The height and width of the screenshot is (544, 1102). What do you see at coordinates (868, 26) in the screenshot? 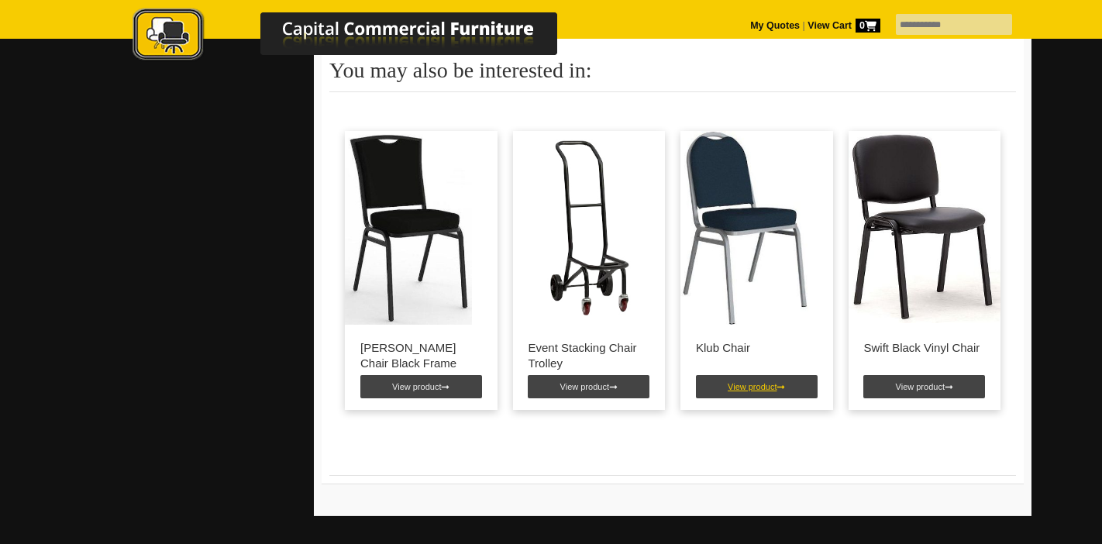
I see `span: 0` at bounding box center [868, 26].